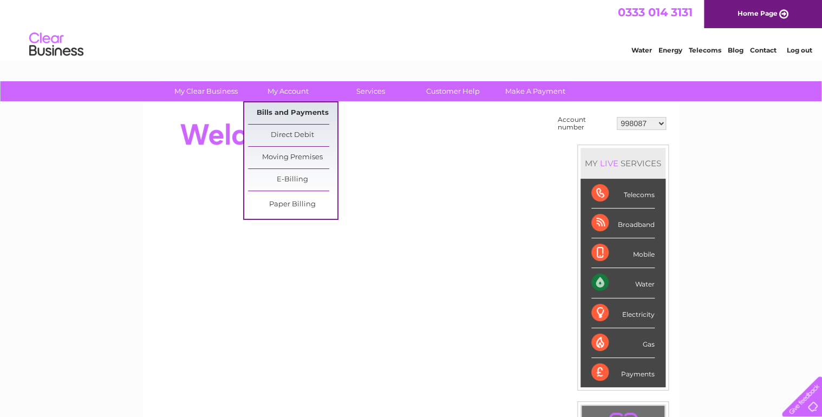 Image resolution: width=822 pixels, height=417 pixels. What do you see at coordinates (293, 180) in the screenshot?
I see `a: E-Billing` at bounding box center [293, 180].